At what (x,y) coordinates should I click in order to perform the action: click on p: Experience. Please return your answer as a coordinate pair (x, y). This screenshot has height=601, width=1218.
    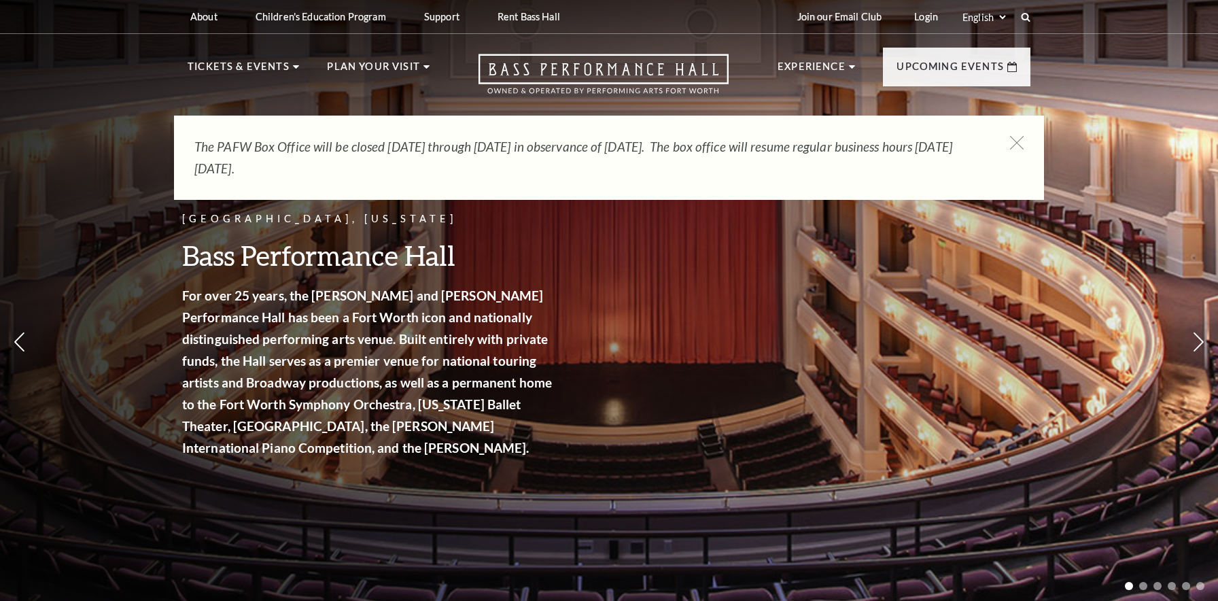
    Looking at the image, I should click on (812, 71).